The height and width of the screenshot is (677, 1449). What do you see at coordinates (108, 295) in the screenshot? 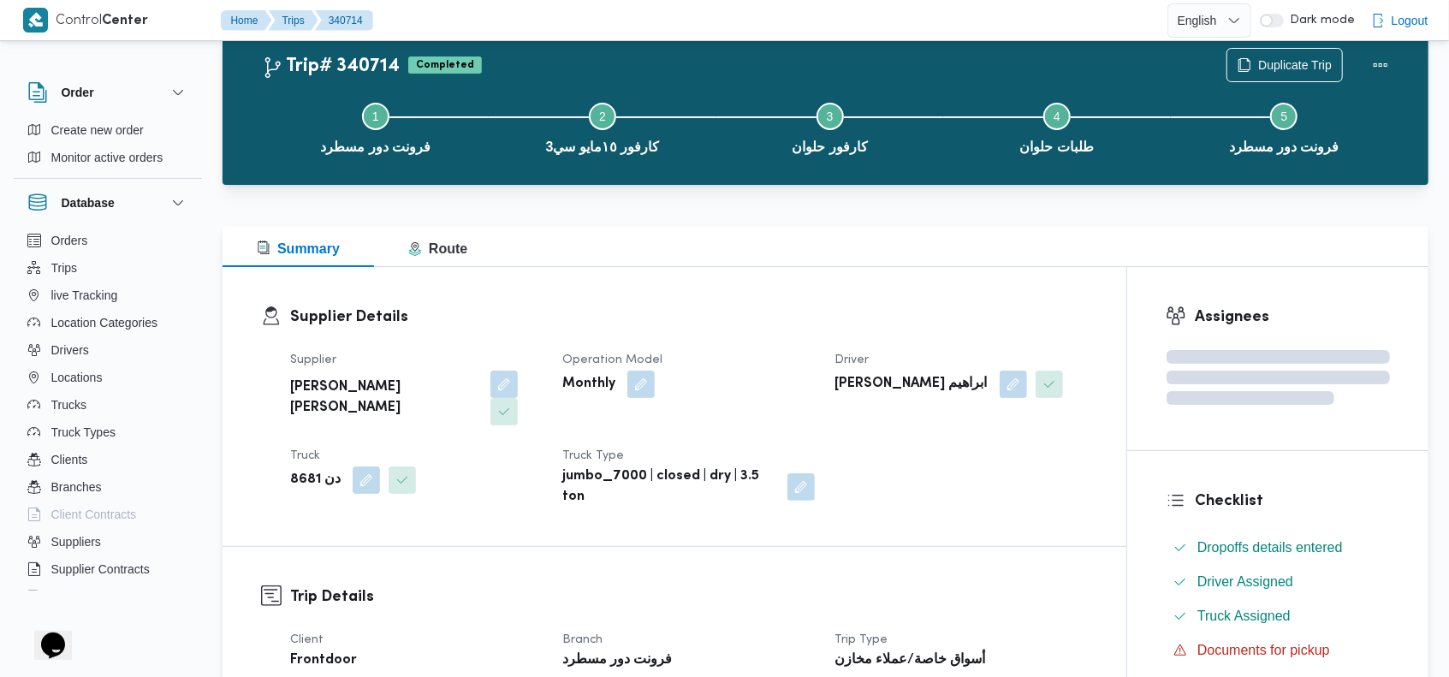
I see `button: live Tracking` at bounding box center [108, 295].